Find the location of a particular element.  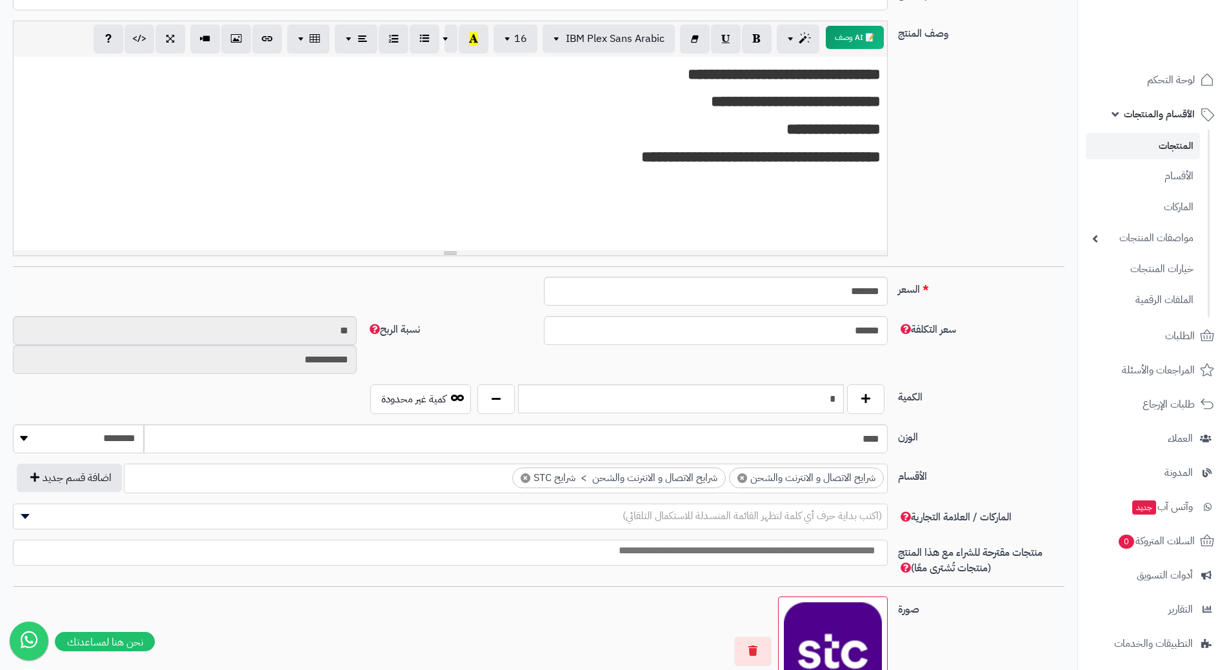

a: أدوات التسويق is located at coordinates (1154, 576).